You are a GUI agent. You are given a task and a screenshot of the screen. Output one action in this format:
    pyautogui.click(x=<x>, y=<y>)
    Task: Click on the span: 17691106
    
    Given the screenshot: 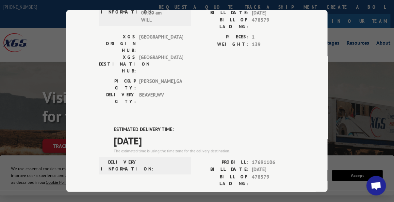 What is the action you would take?
    pyautogui.click(x=273, y=163)
    